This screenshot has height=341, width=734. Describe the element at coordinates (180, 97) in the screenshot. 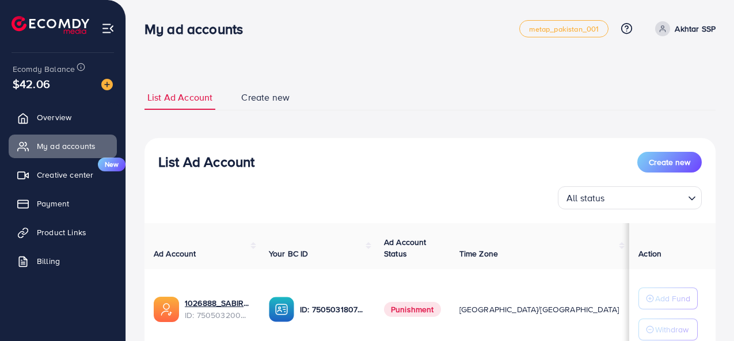

I see `span: List Ad Account` at that location.